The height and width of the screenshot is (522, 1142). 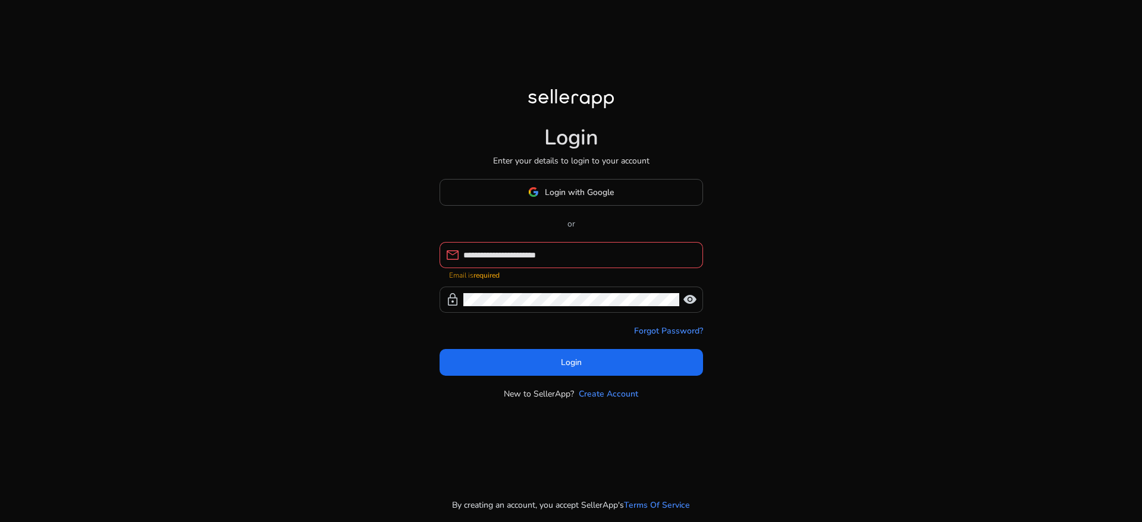 I want to click on mat-error: Email is, so click(x=571, y=274).